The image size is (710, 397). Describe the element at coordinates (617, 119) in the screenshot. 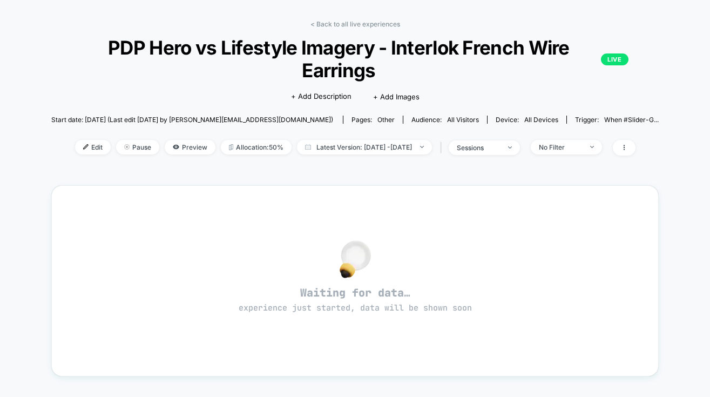

I see `div: Trigger:` at that location.